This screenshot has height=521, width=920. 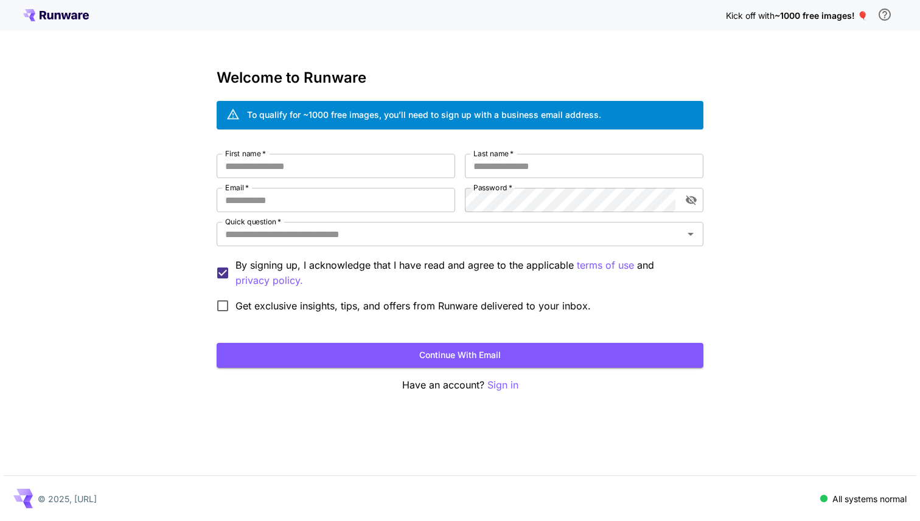 I want to click on p: All systems normal, so click(x=869, y=499).